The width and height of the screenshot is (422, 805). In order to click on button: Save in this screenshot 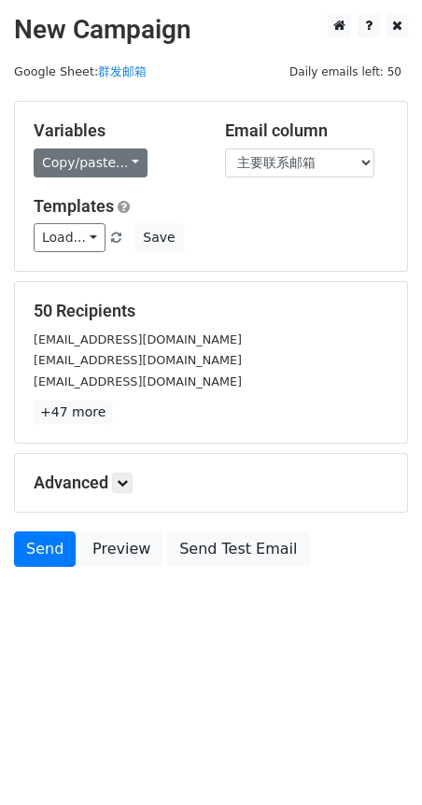, I will do `click(159, 237)`.